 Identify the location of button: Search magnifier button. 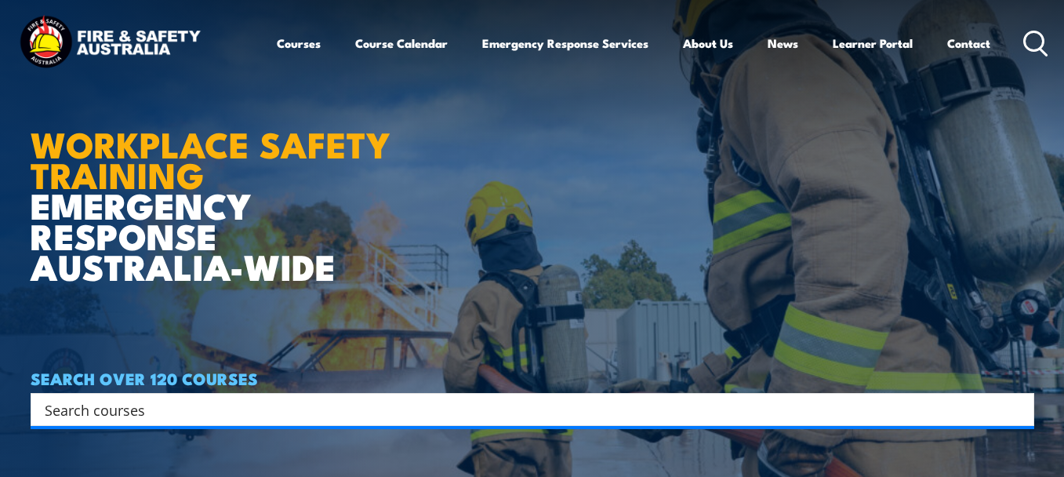
(1017, 409).